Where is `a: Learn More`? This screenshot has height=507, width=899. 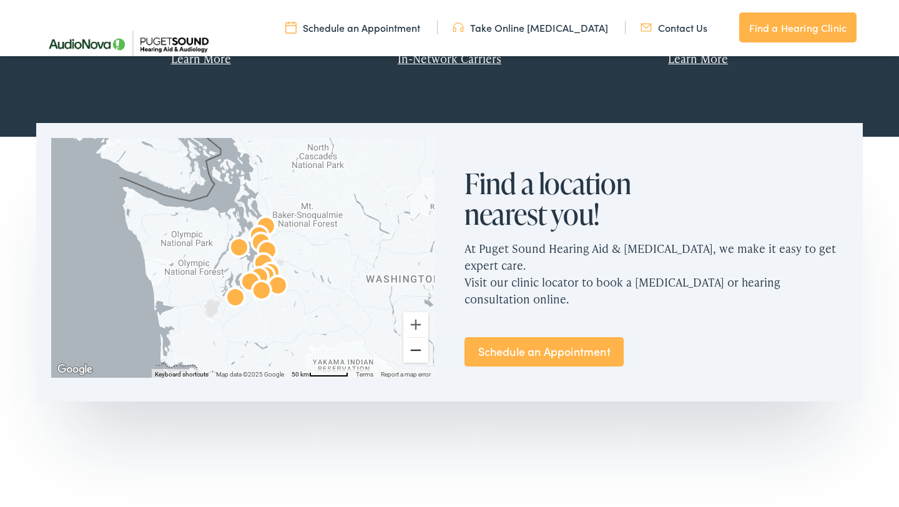
a: Learn More is located at coordinates (698, 58).